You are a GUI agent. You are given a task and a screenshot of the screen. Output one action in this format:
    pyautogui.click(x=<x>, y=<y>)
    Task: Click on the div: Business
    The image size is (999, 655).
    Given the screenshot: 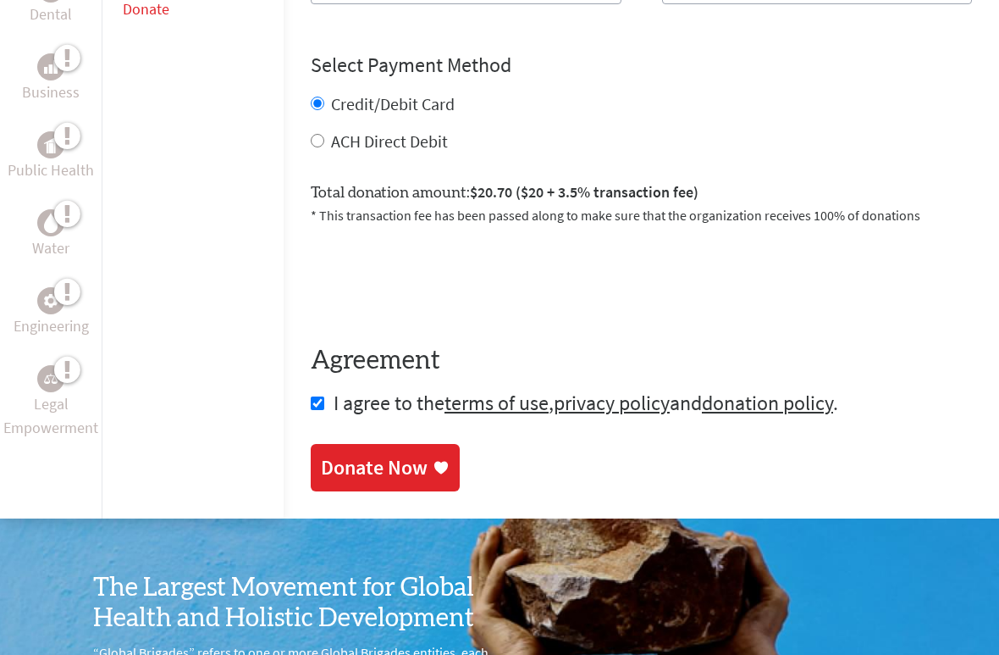 What is the action you would take?
    pyautogui.click(x=51, y=67)
    